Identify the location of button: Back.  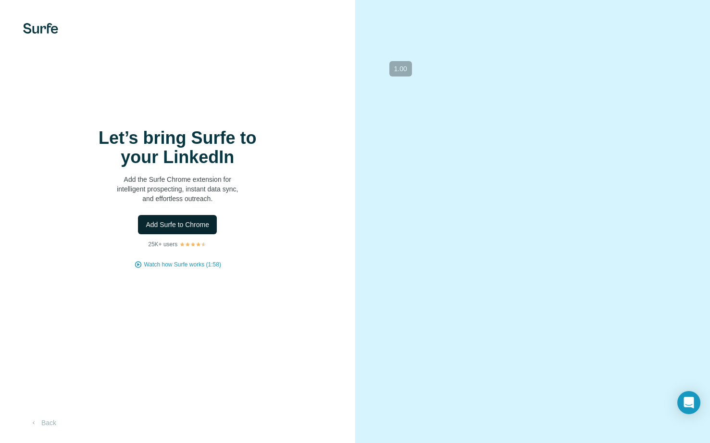
(43, 423).